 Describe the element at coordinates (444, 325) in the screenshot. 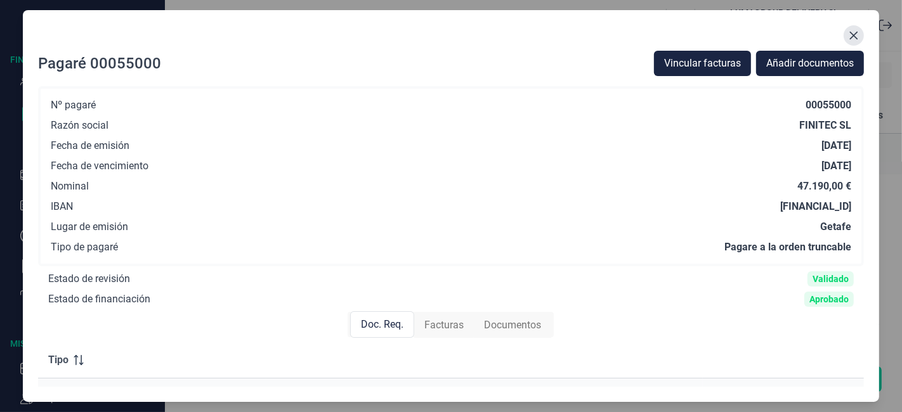

I see `div: Facturas` at that location.